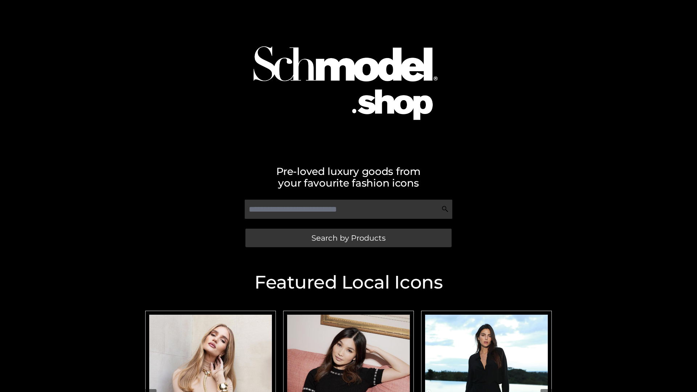 Image resolution: width=697 pixels, height=392 pixels. Describe the element at coordinates (348, 282) in the screenshot. I see `h2: Featured Local Icons​` at that location.